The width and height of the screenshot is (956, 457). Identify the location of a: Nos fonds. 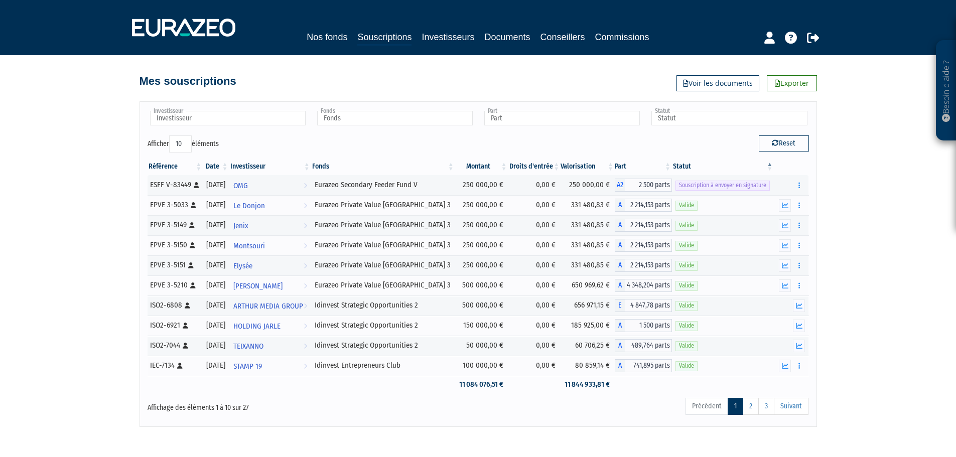
(327, 37).